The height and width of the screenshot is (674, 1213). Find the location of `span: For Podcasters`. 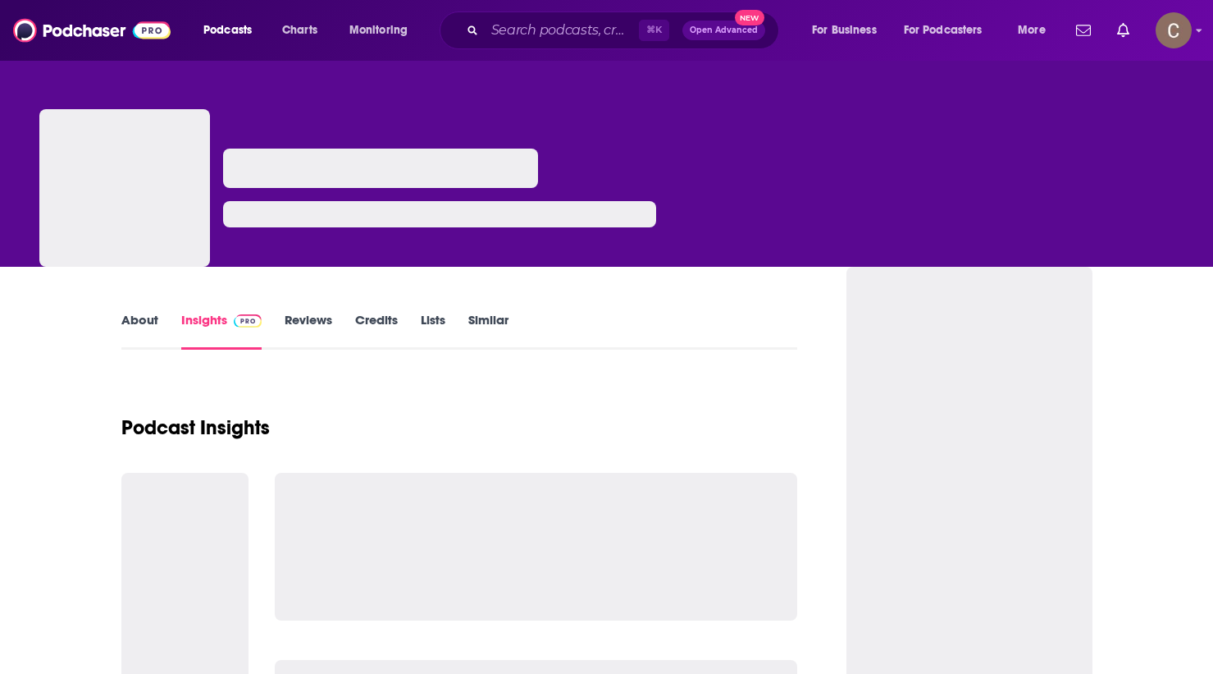

span: For Podcasters is located at coordinates (944, 30).